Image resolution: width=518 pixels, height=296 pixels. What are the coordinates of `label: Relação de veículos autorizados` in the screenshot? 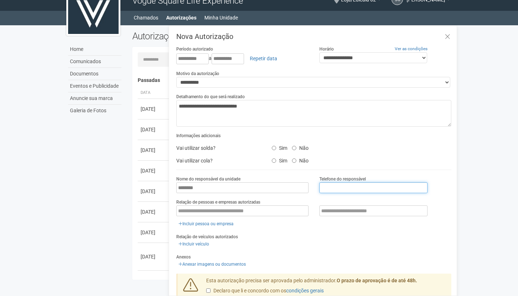 It's located at (207, 236).